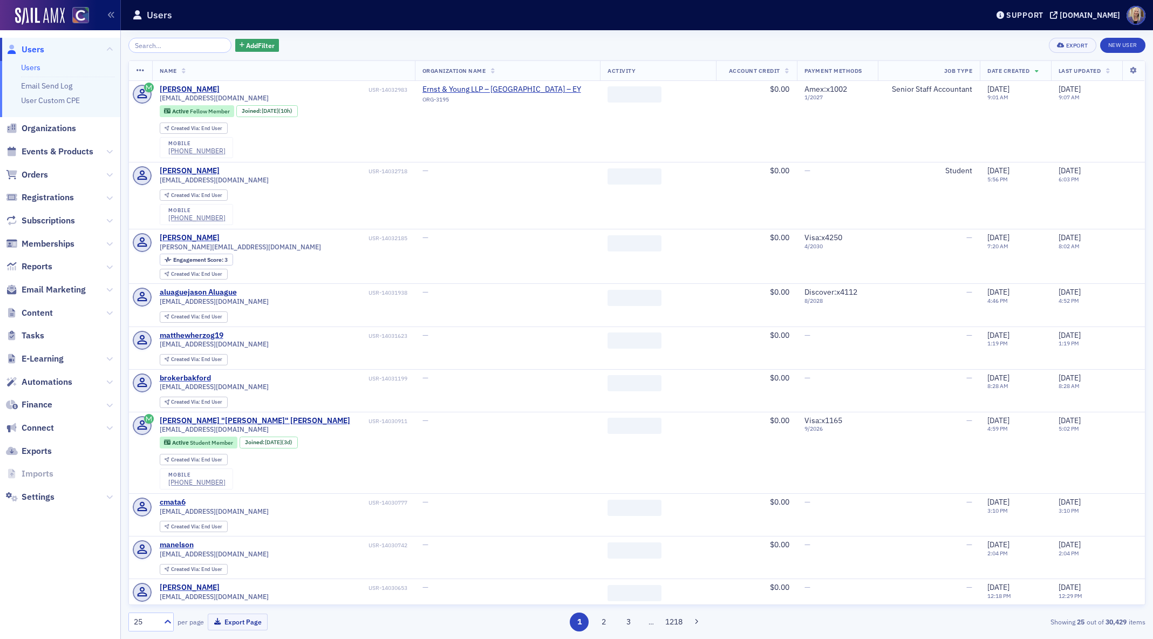 The image size is (1153, 639). Describe the element at coordinates (50, 100) in the screenshot. I see `a: User Custom CPE` at that location.